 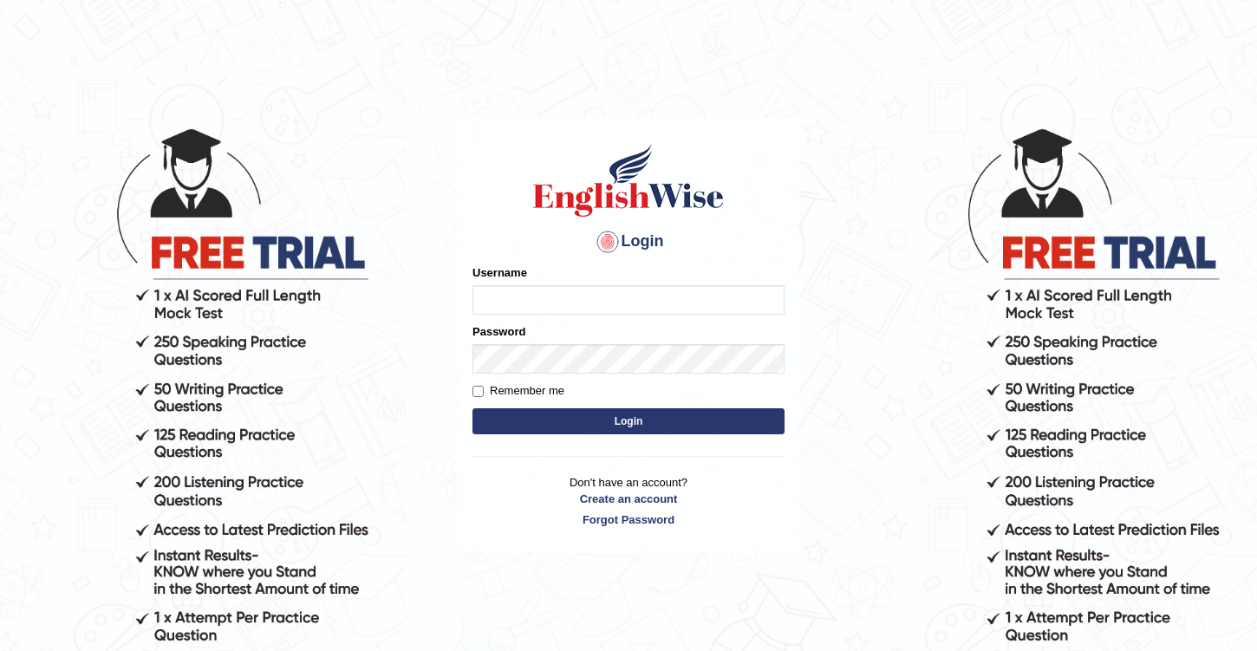 I want to click on a: Forgot Password, so click(x=629, y=519).